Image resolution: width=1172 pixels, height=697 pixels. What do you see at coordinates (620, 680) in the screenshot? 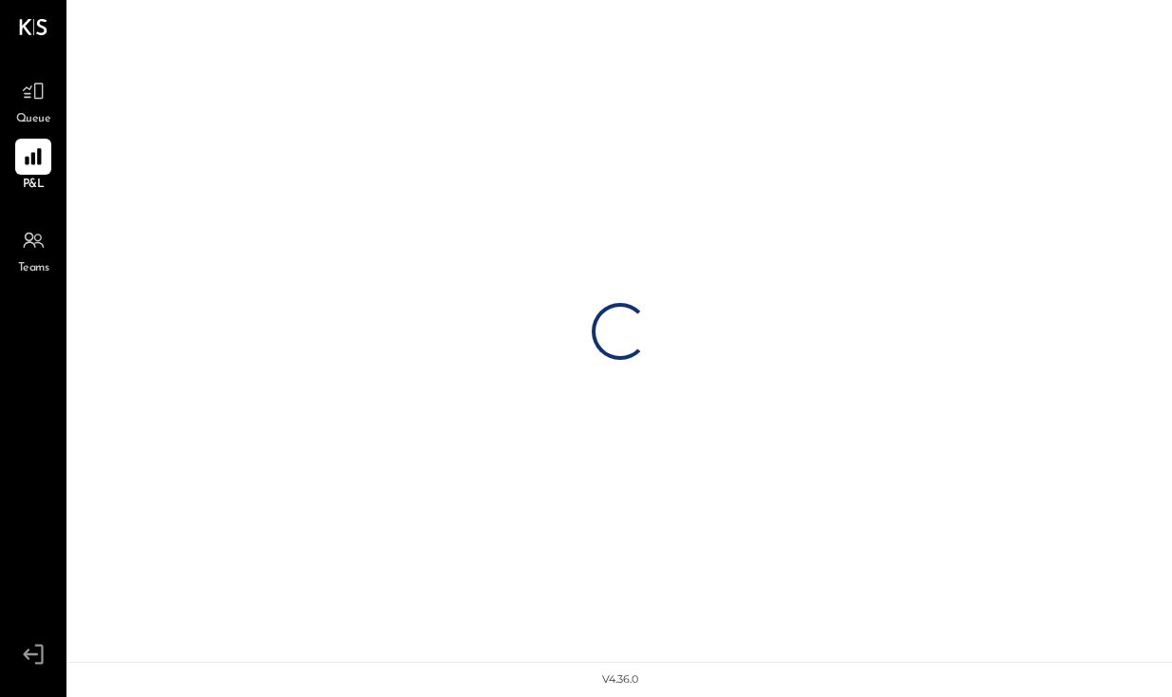
I see `div: v 4.36.0` at bounding box center [620, 680].